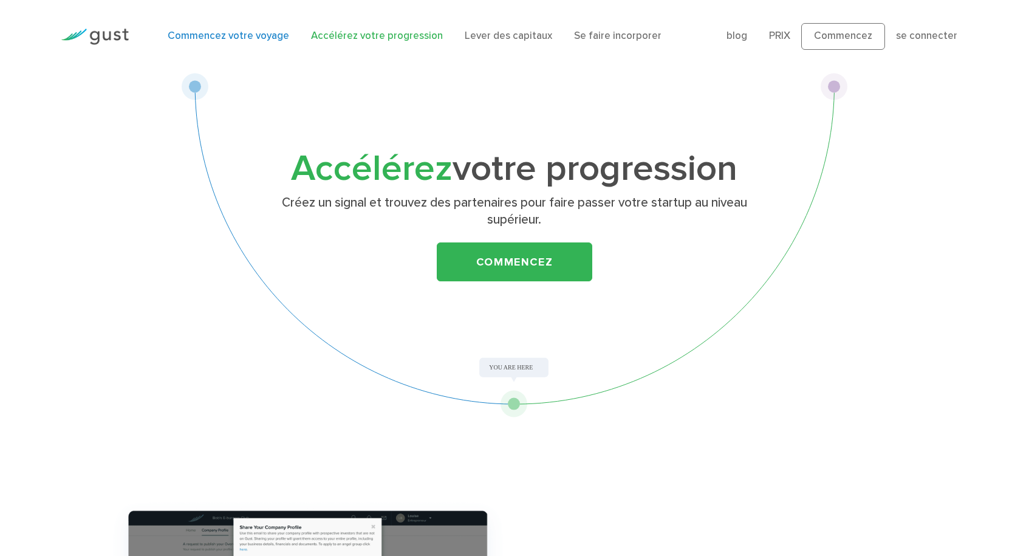 The image size is (1029, 556). What do you see at coordinates (509, 36) in the screenshot?
I see `a: Lever des capitaux` at bounding box center [509, 36].